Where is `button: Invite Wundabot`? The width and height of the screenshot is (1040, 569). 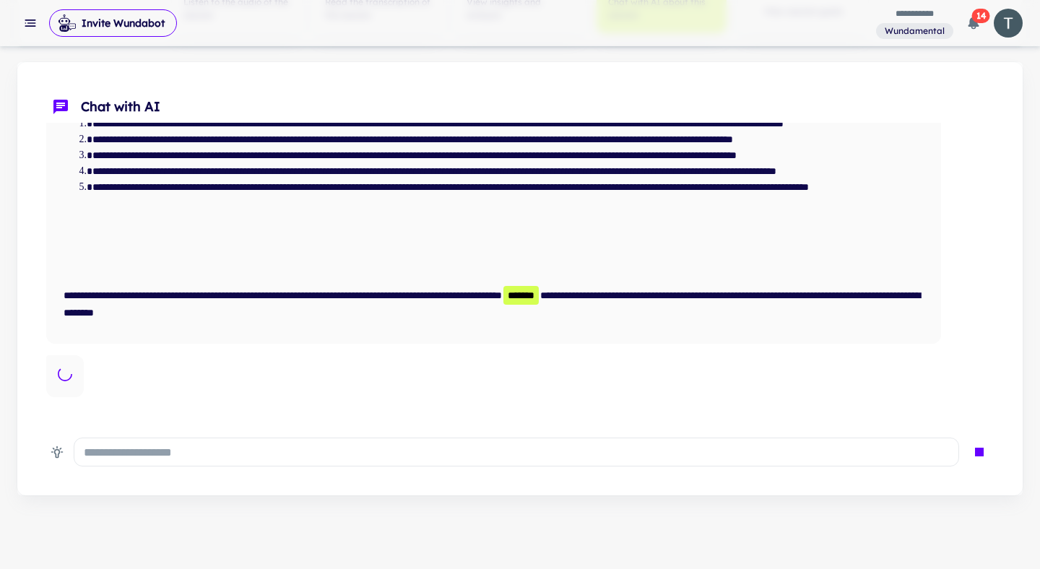
button: Invite Wundabot is located at coordinates (113, 23).